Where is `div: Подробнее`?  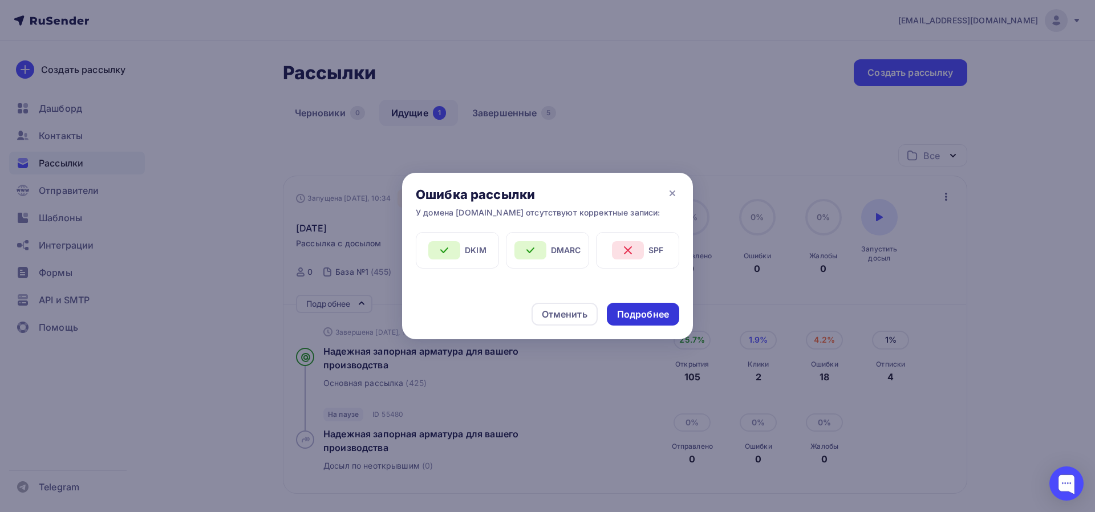
div: Подробнее is located at coordinates (643, 314).